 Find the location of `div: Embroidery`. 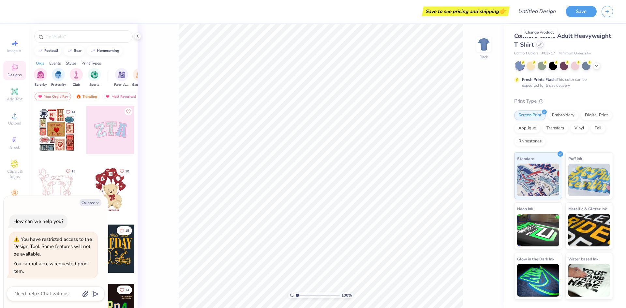

div: Embroidery is located at coordinates (563, 115).